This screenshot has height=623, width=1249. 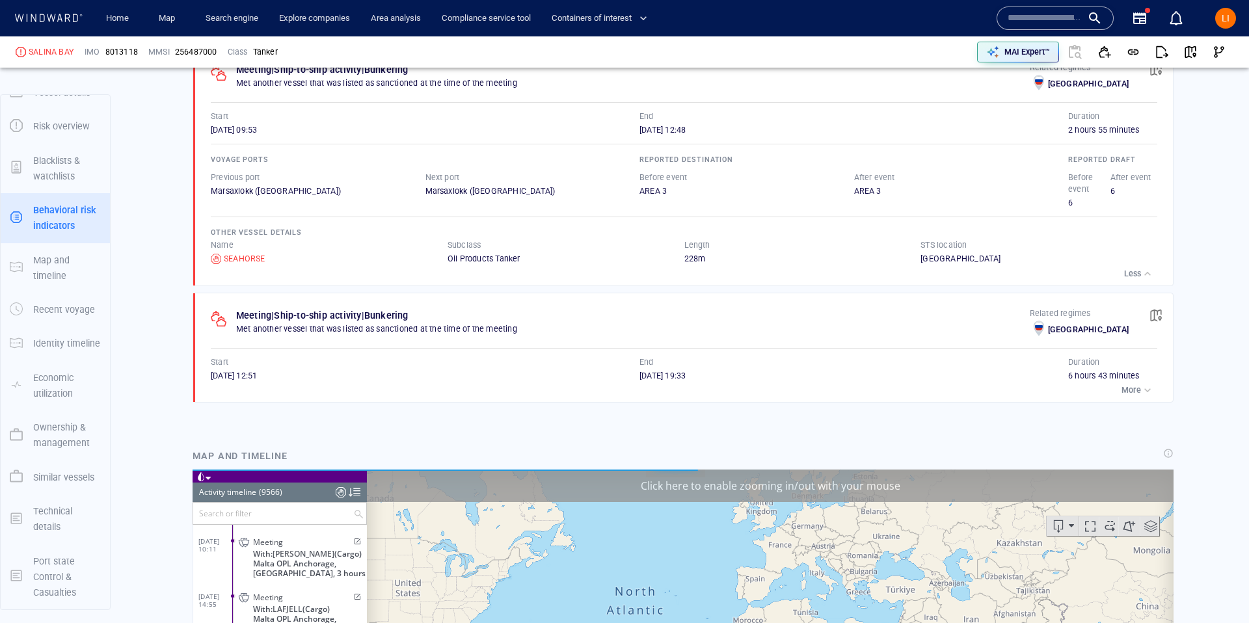 I want to click on div: LAFJELL, so click(x=95, y=139).